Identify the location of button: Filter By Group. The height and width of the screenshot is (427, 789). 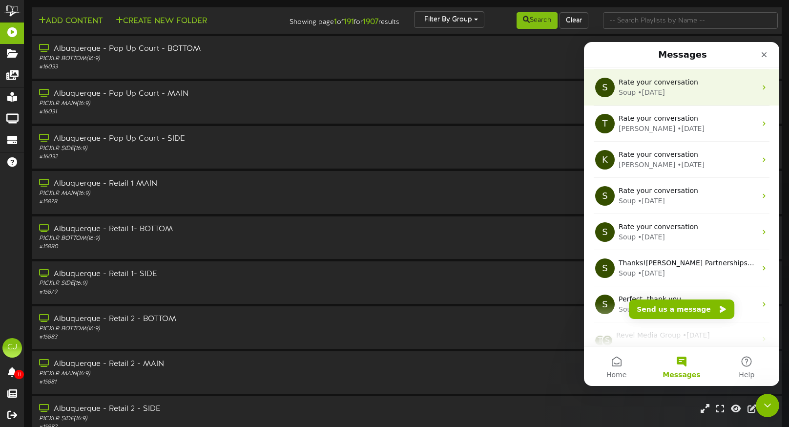
(449, 20).